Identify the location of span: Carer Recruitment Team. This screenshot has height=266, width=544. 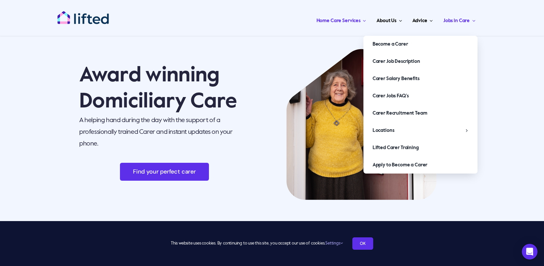
(400, 113).